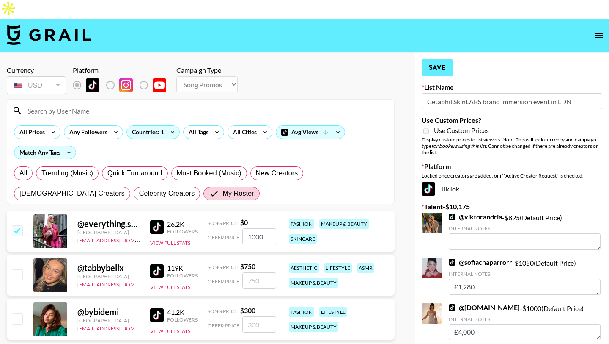  I want to click on a: @viktorandria, so click(476, 217).